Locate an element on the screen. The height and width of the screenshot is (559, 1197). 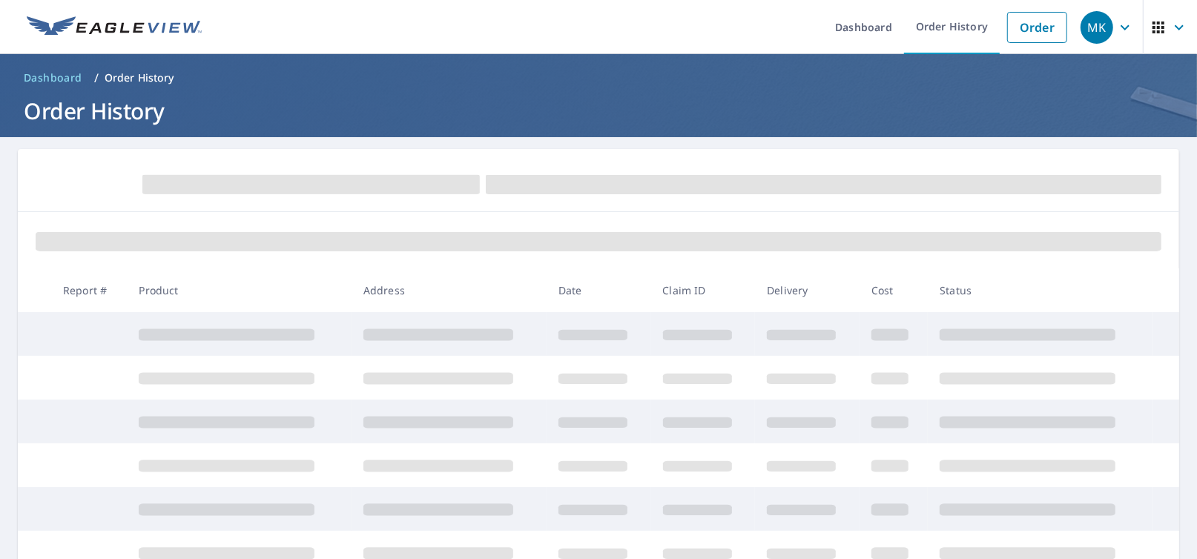
th: Address is located at coordinates (449, 290).